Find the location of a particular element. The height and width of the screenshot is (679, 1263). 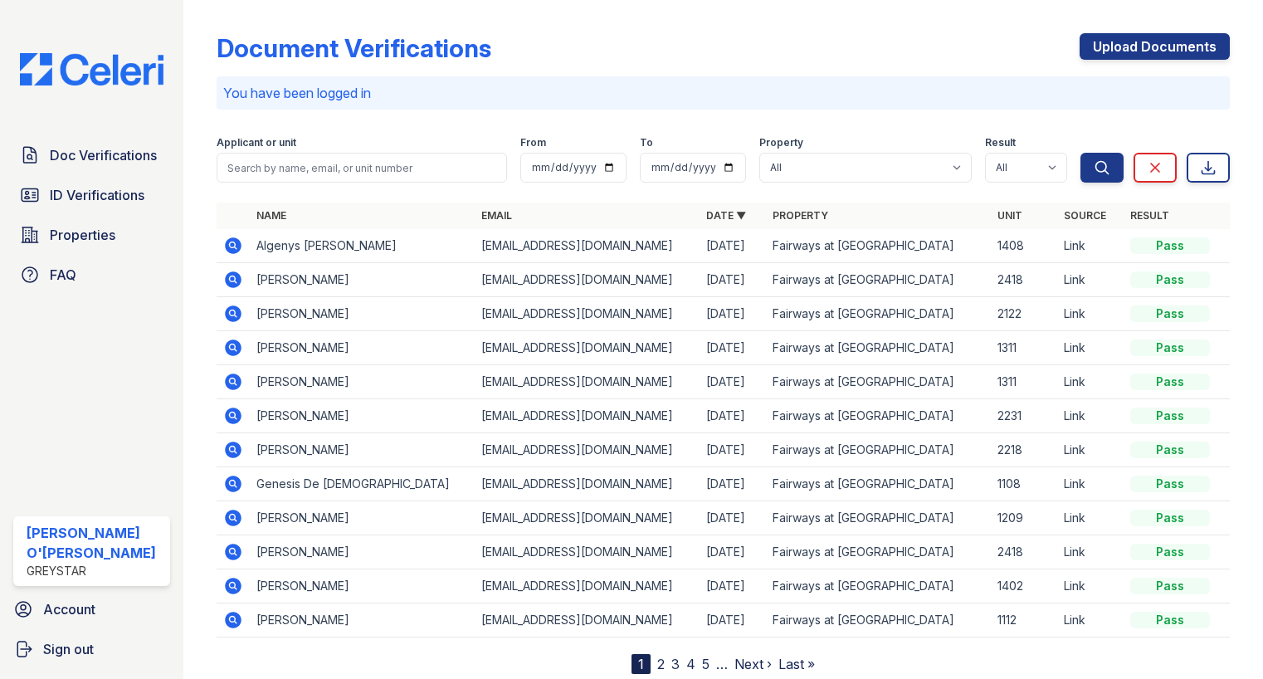

a: Property is located at coordinates (800, 215).